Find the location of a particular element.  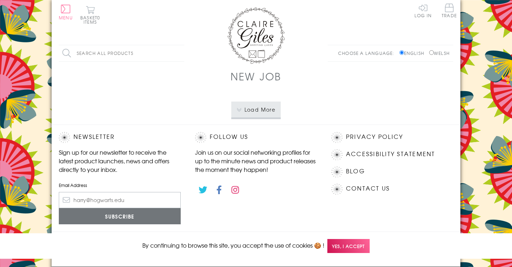

h2: Follow Us is located at coordinates (256, 137).